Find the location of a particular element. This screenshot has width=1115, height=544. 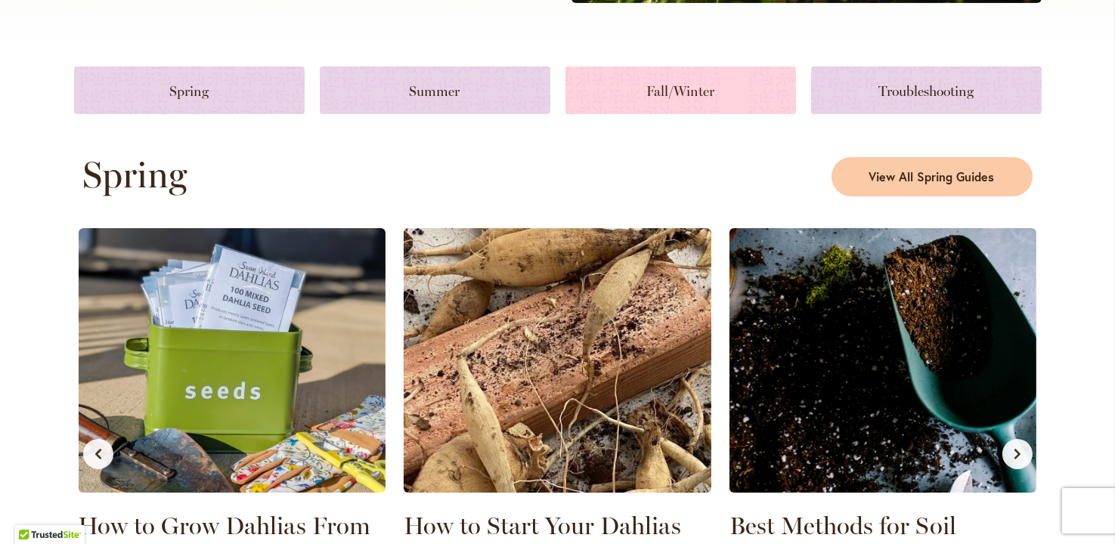

img: Soil in a shovel is located at coordinates (883, 360).